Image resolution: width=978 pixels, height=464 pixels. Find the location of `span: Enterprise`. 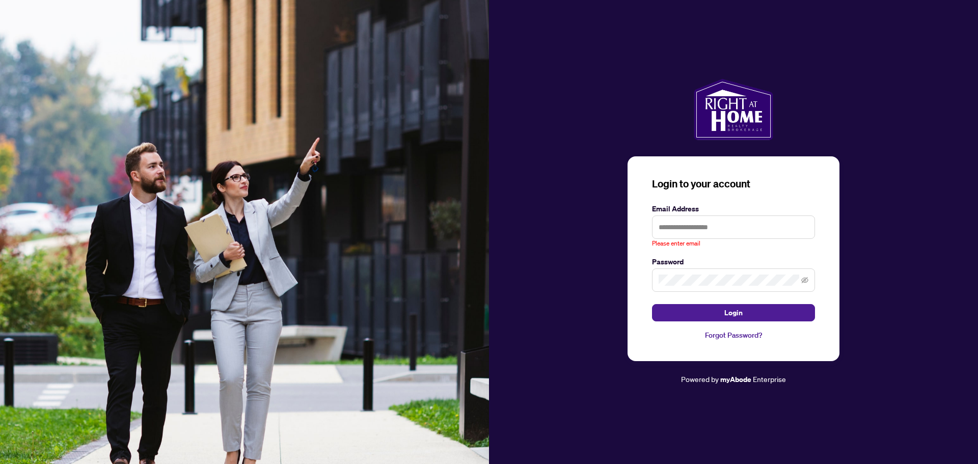

span: Enterprise is located at coordinates (769, 379).